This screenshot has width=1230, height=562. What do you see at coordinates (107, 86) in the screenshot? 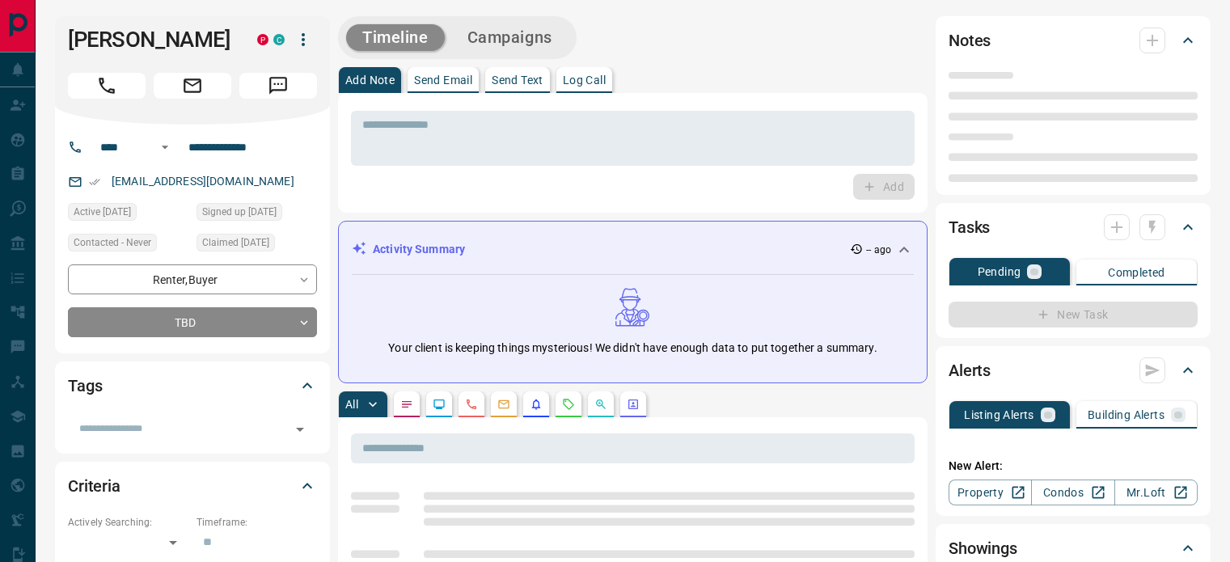
I see `span: Call` at bounding box center [107, 86].